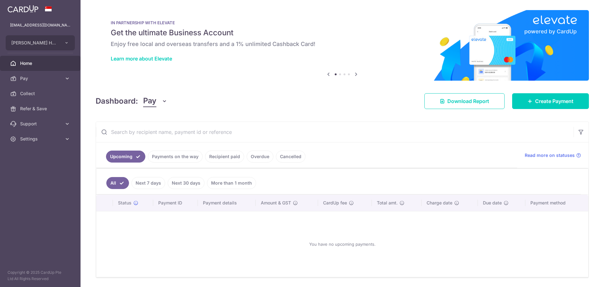 The image size is (604, 287). I want to click on a: Recipient paid, so click(225, 156).